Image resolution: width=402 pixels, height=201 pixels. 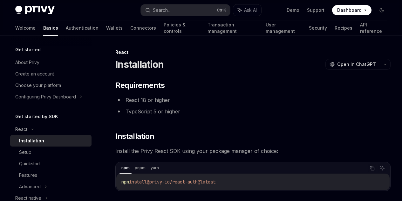 I want to click on span: Dashboard, so click(x=350, y=10).